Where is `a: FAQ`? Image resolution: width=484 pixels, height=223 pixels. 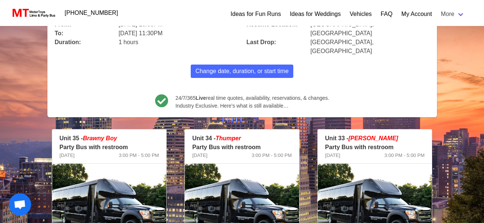 a: FAQ is located at coordinates (387, 14).